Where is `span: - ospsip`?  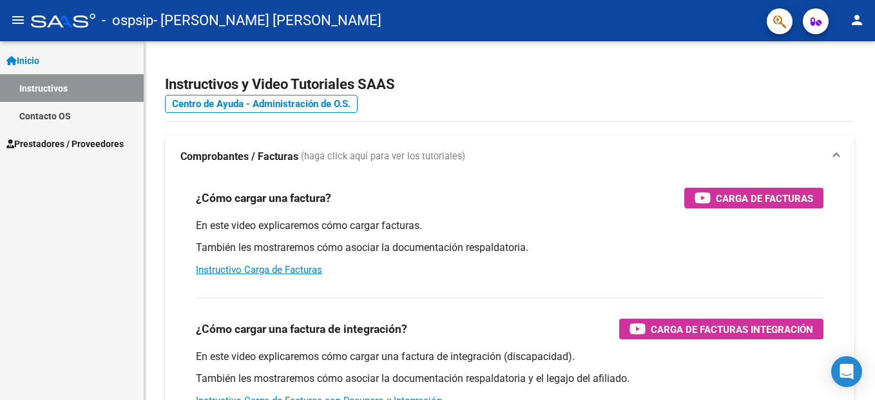
span: - ospsip is located at coordinates (128, 21).